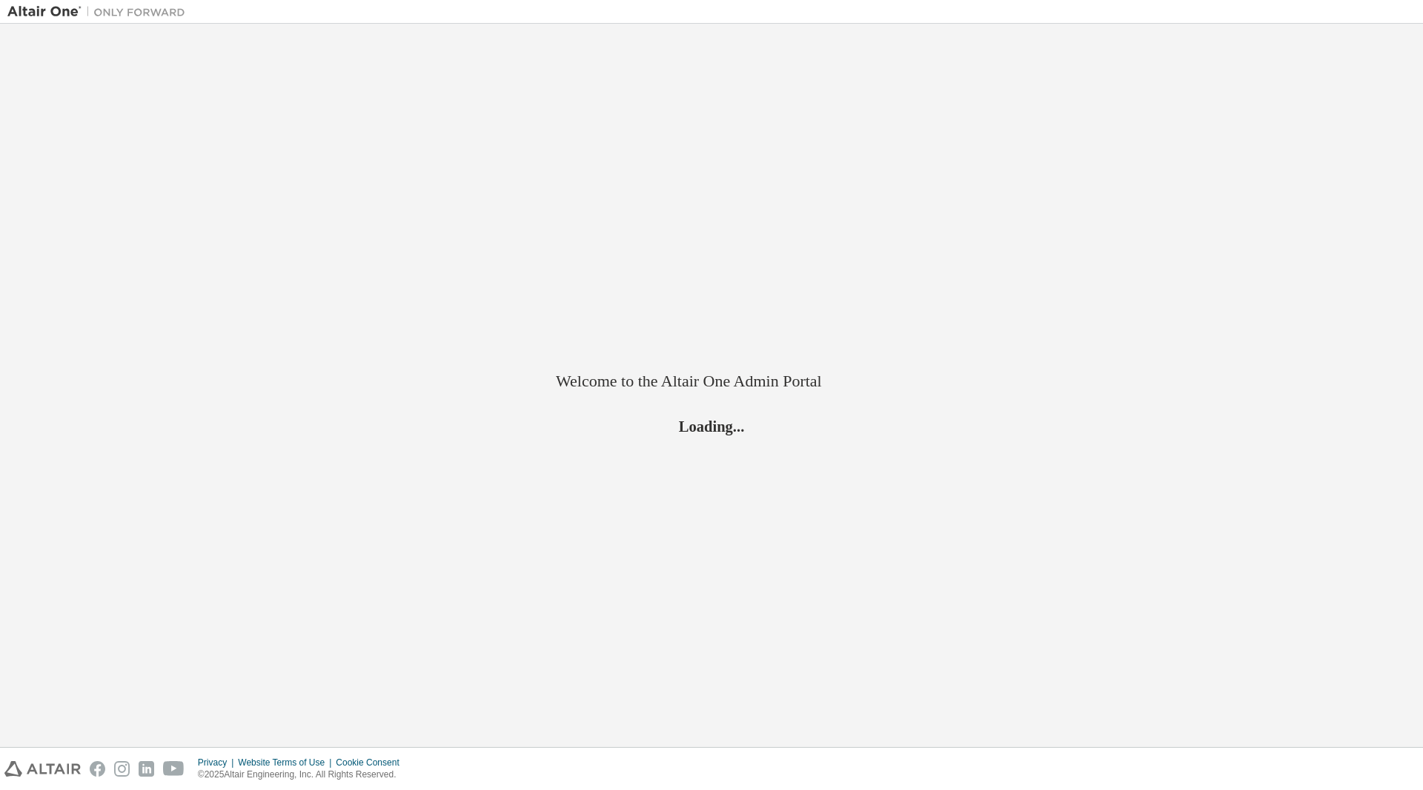  Describe the element at coordinates (122, 768) in the screenshot. I see `img: instagram.svg` at that location.